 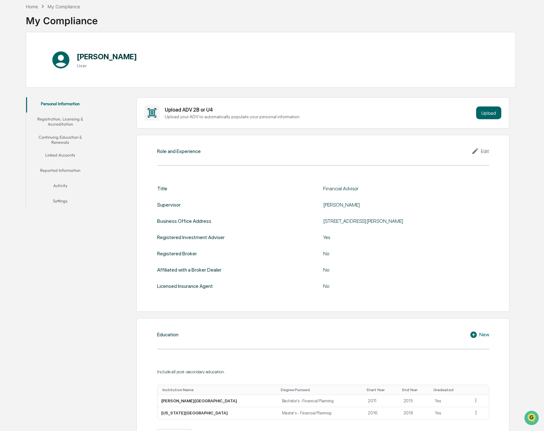 What do you see at coordinates (177, 253) in the screenshot?
I see `div: Registered Broker` at bounding box center [177, 253].